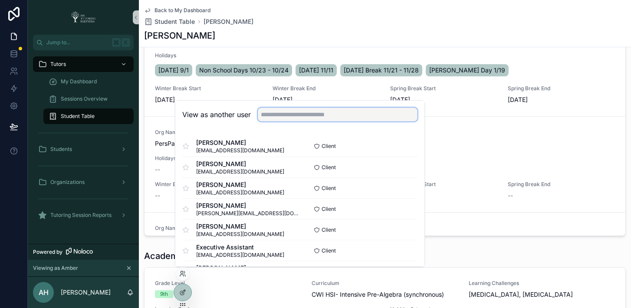  What do you see at coordinates (89, 82) in the screenshot?
I see `a: My Dashboard` at bounding box center [89, 82].